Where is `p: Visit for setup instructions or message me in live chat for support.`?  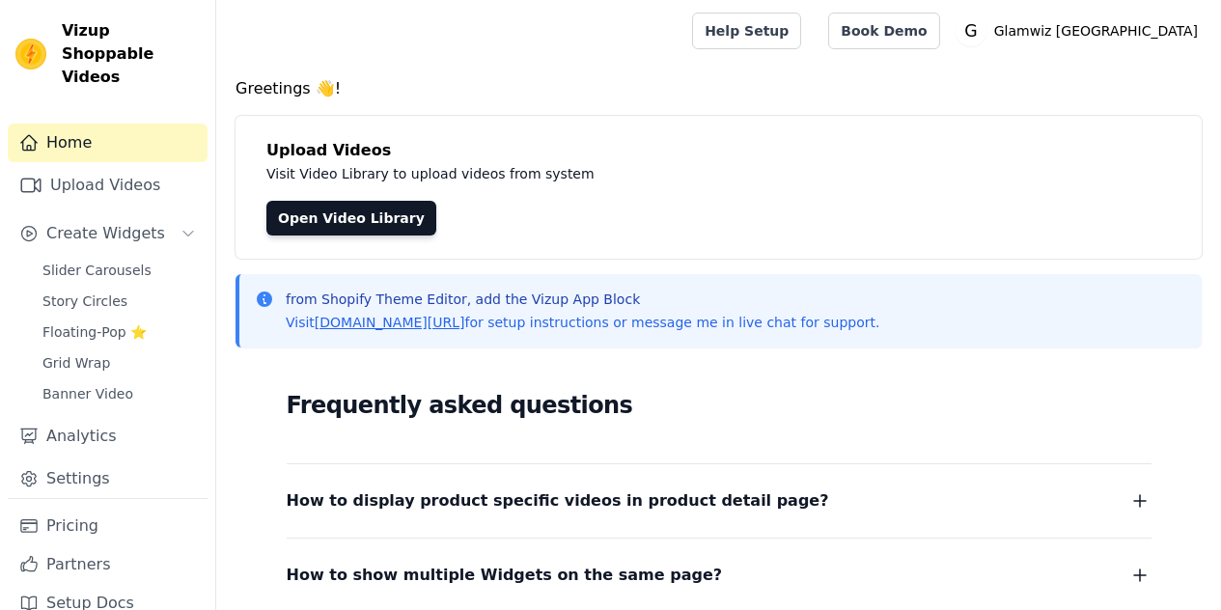
p: Visit for setup instructions or message me in live chat for support. is located at coordinates (582, 322).